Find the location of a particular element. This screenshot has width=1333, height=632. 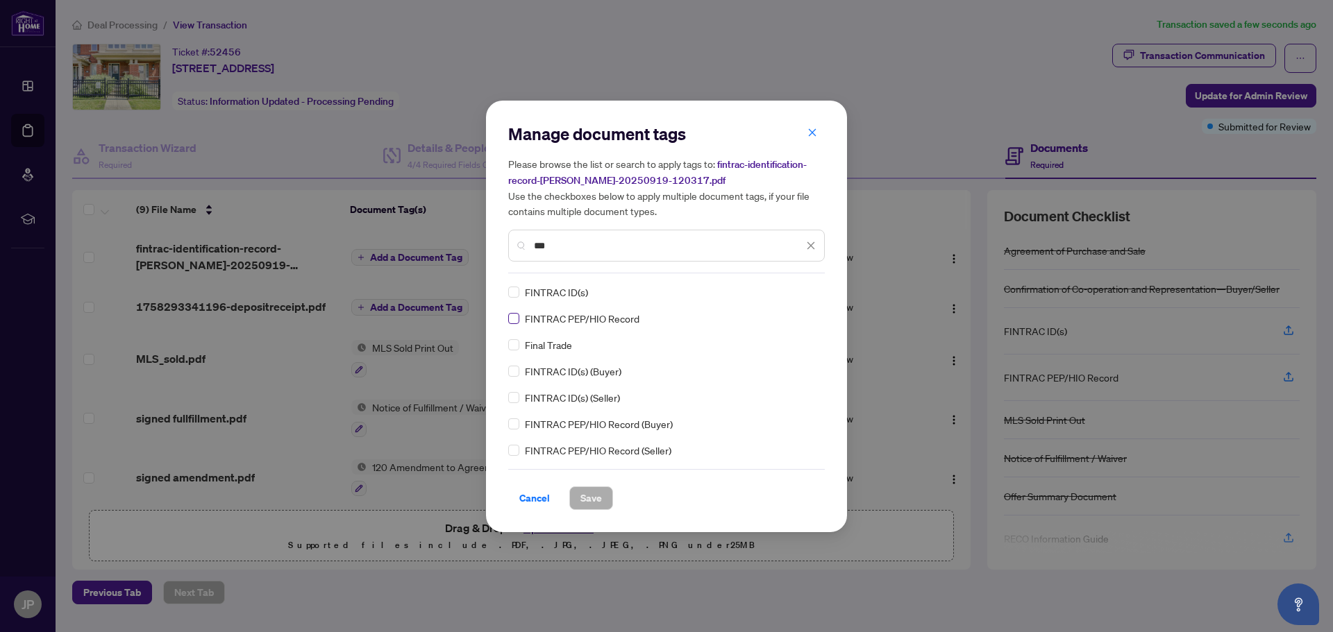

span: Final Trade is located at coordinates (548, 345).